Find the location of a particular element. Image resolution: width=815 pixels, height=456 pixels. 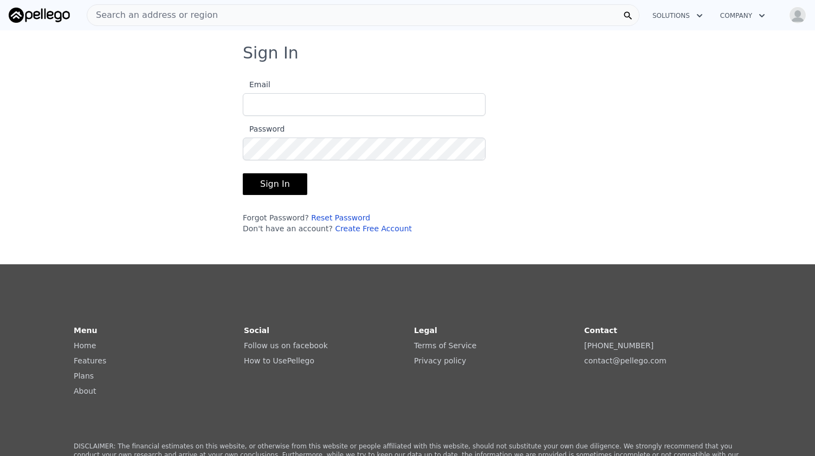

input: Password is located at coordinates (364, 149).